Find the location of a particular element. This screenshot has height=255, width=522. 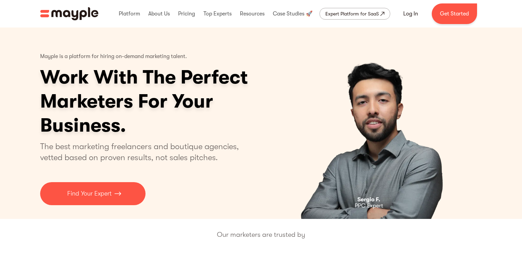

p: The best marketing freelancers and boutique agencies, vetted based on proven results, not sales p... is located at coordinates (143, 152).